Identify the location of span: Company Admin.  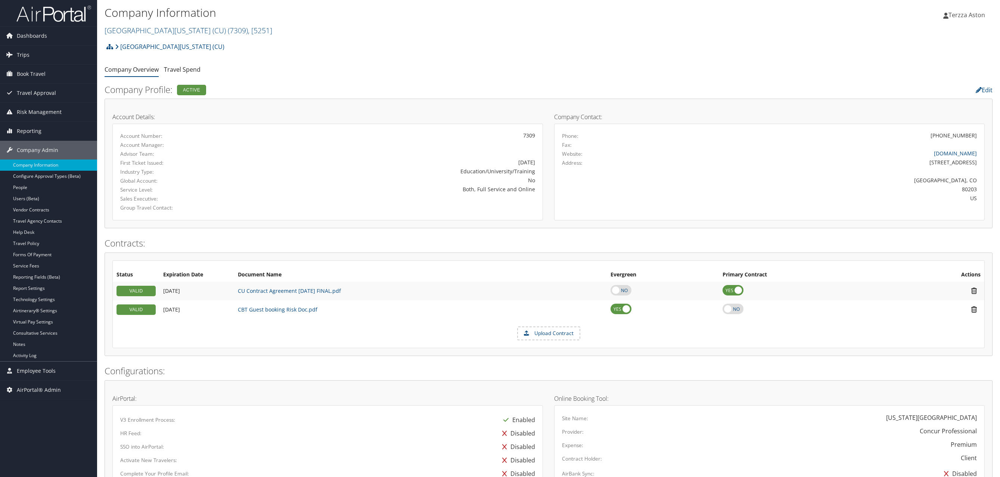
(37, 150).